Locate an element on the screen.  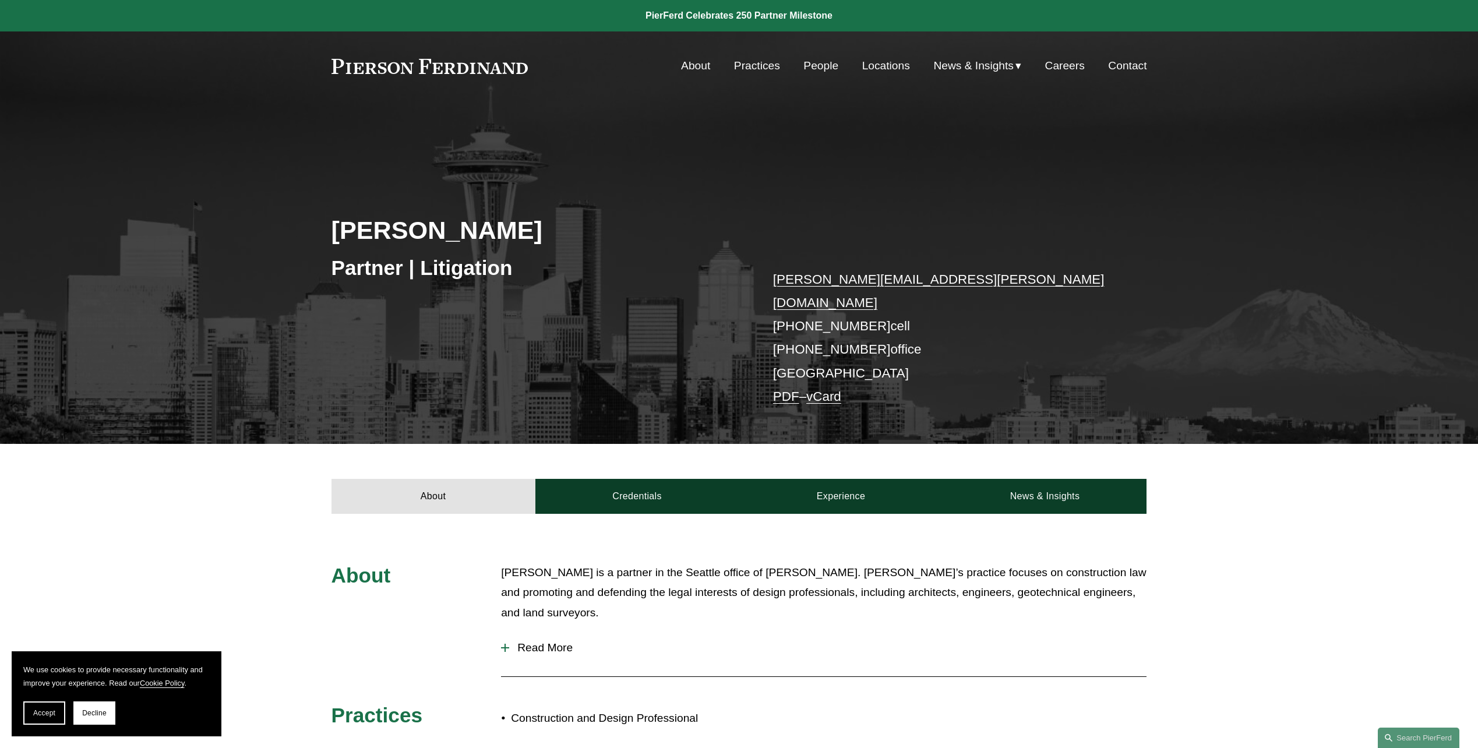
button: Accept is located at coordinates (44, 713).